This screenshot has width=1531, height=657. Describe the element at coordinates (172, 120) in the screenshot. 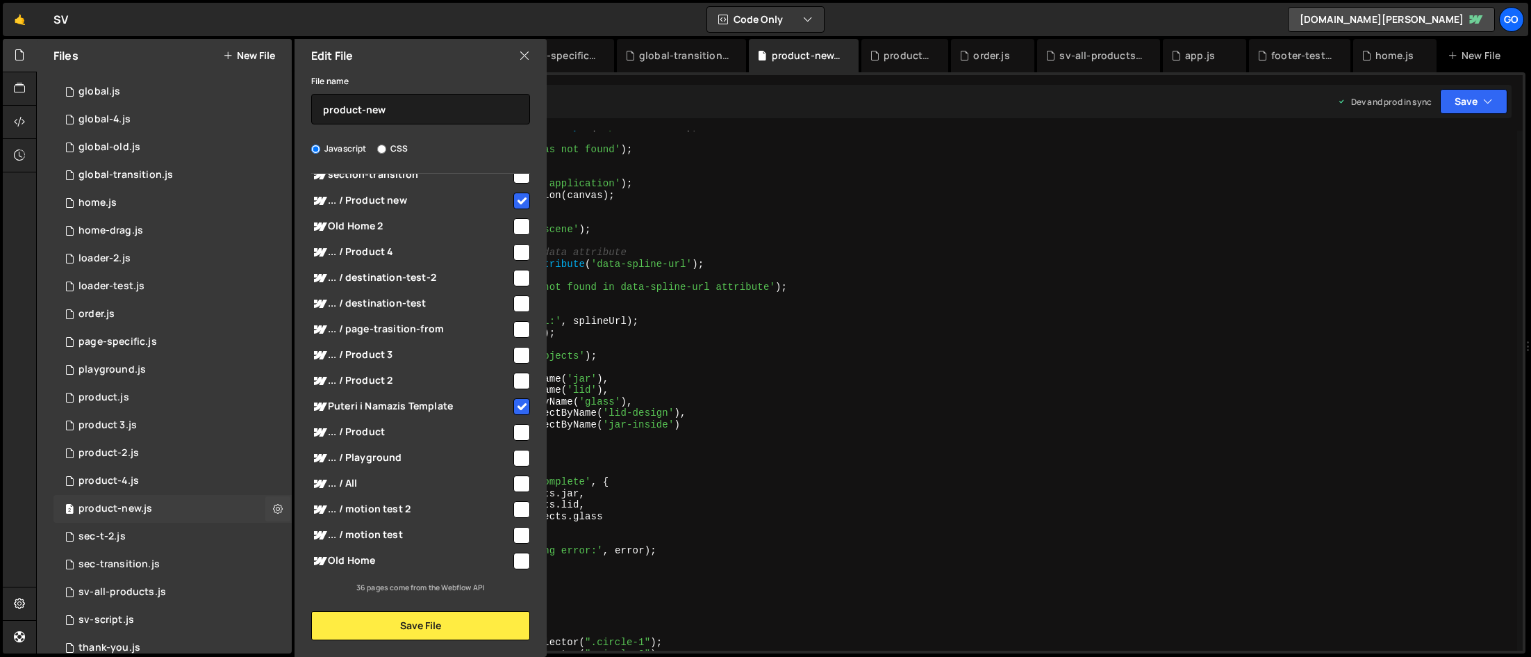

I see `div: 14248/38116.js` at that location.